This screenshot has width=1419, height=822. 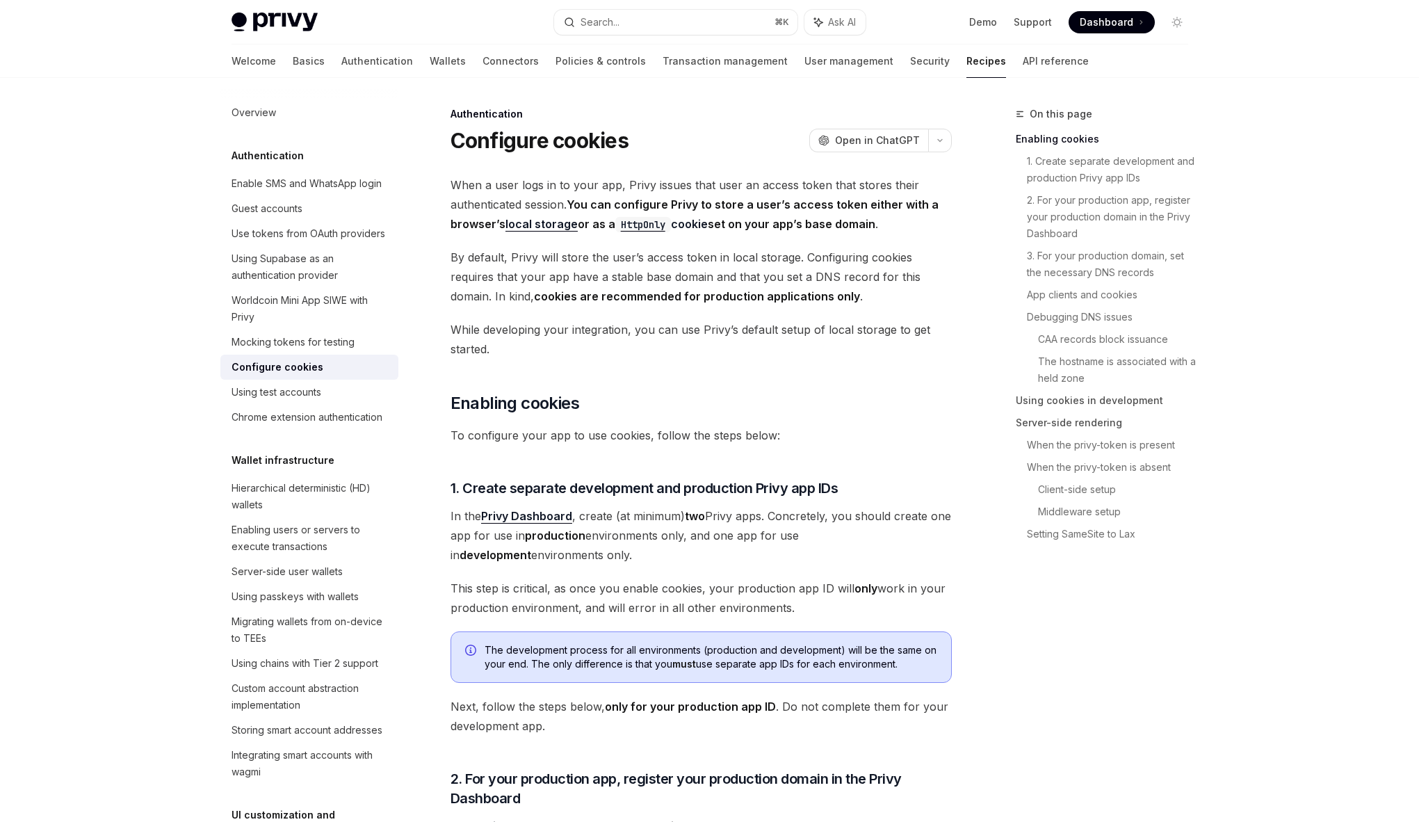 What do you see at coordinates (701, 598) in the screenshot?
I see `span: This step is critical, as once you enable cookies, your production app ID will work in your produ...` at bounding box center [701, 598].